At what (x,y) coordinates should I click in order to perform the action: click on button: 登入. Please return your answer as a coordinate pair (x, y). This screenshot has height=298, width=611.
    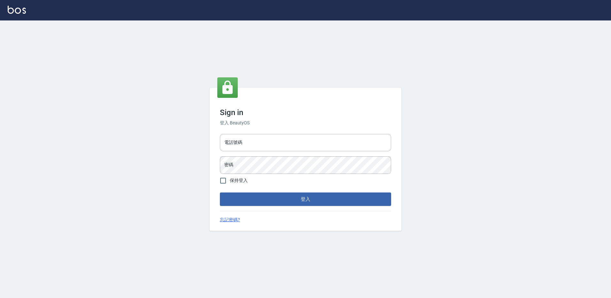
    Looking at the image, I should click on (305, 199).